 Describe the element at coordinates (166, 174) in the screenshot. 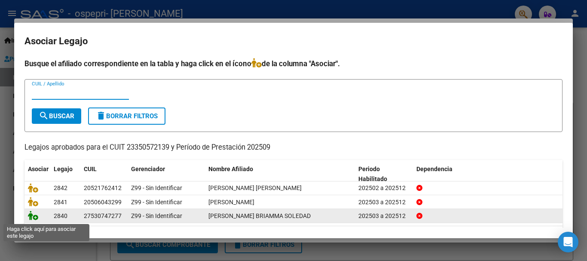

I see `datatable-header-cell: Gerenciador` at that location.